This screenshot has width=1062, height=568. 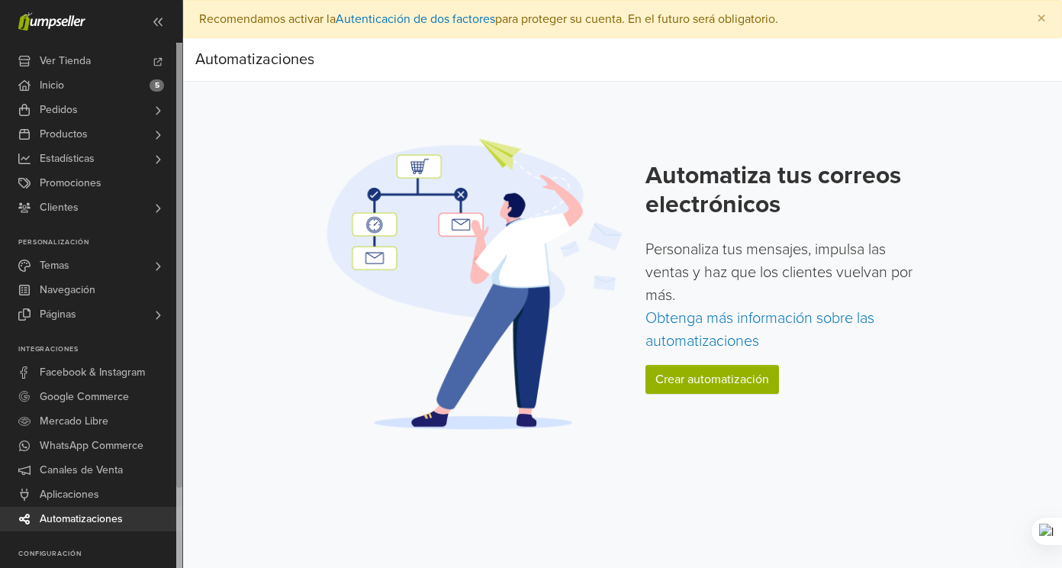 What do you see at coordinates (415, 19) in the screenshot?
I see `a: Autenticación de dos factores` at bounding box center [415, 19].